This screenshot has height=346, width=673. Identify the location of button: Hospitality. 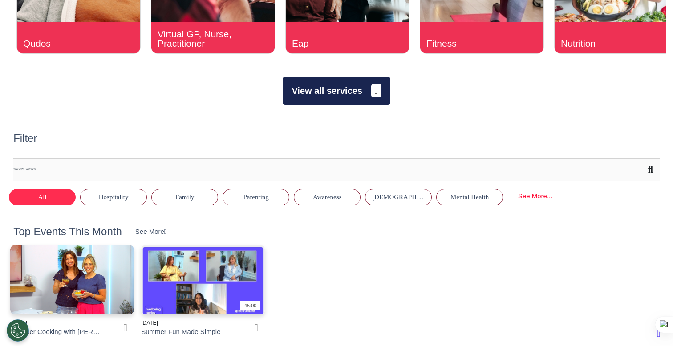
(113, 197).